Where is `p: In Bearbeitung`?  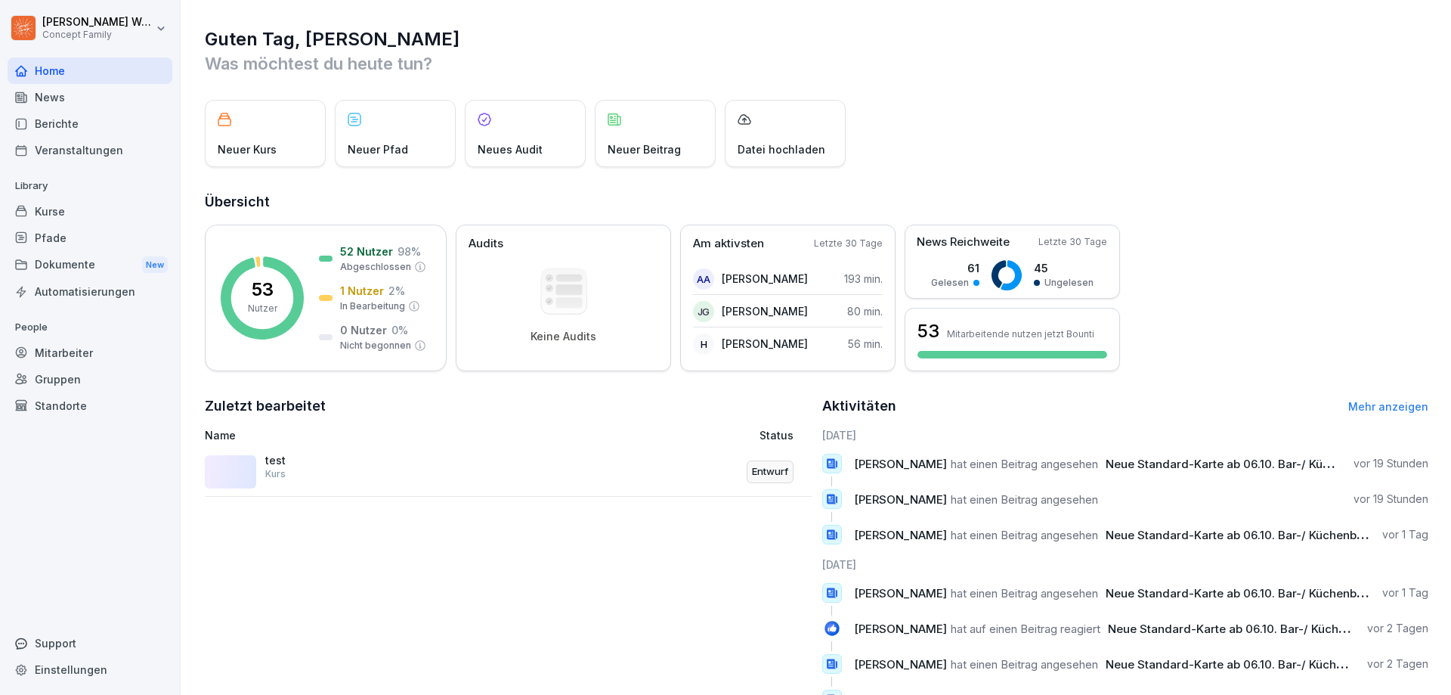 p: In Bearbeitung is located at coordinates (373, 306).